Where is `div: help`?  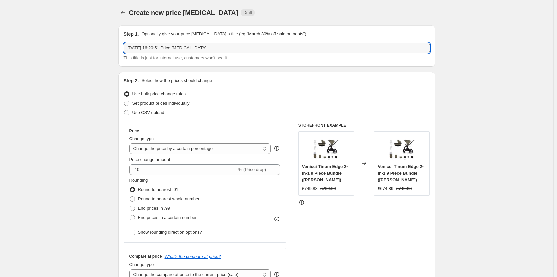 div: help is located at coordinates (277, 149).